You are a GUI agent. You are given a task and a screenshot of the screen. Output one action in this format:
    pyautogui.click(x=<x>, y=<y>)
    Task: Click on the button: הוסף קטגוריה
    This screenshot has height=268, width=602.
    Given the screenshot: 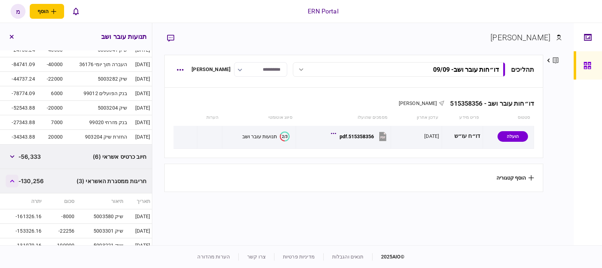 What is the action you would take?
    pyautogui.click(x=515, y=178)
    